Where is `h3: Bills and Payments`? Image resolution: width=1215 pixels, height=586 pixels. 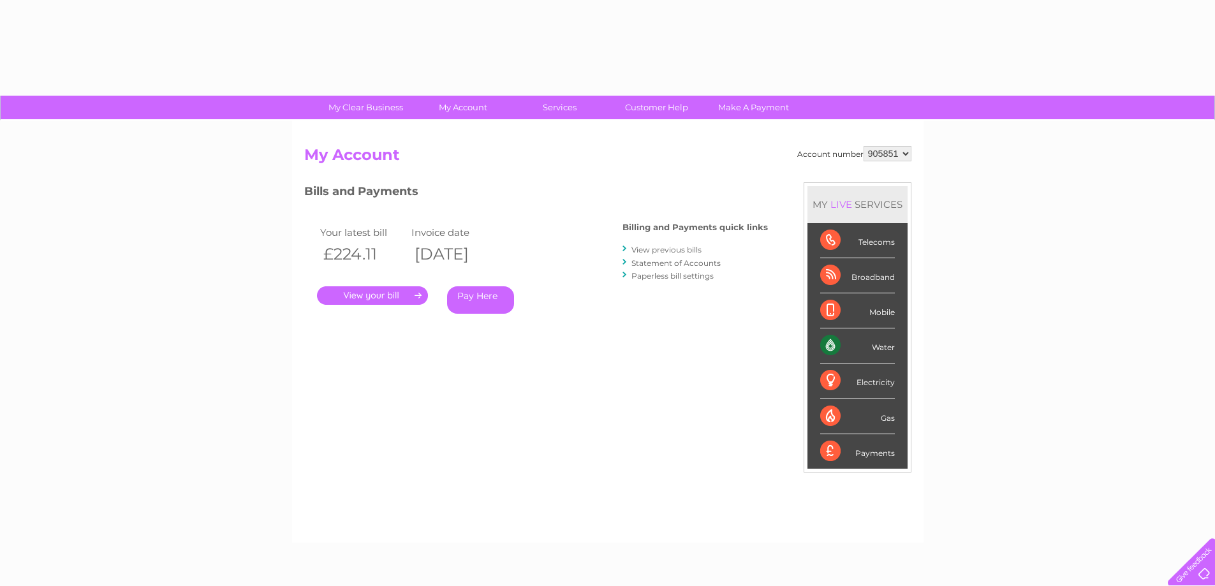
h3: Bills and Payments is located at coordinates (536, 193).